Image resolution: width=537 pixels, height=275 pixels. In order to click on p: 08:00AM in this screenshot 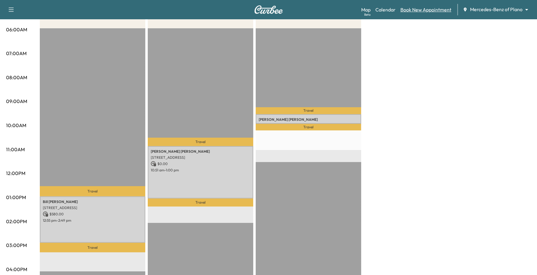, I will do `click(17, 78)`.